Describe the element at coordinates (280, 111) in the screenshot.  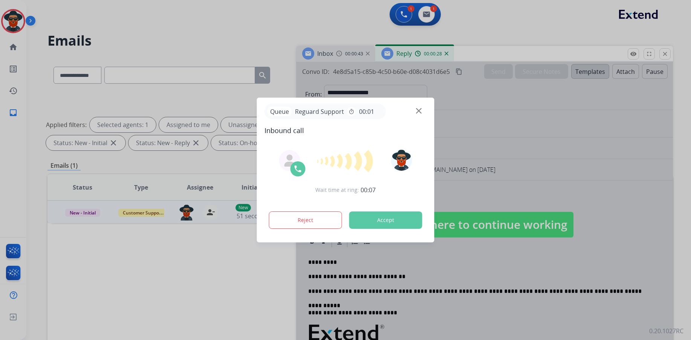
I see `p: Queue` at that location.